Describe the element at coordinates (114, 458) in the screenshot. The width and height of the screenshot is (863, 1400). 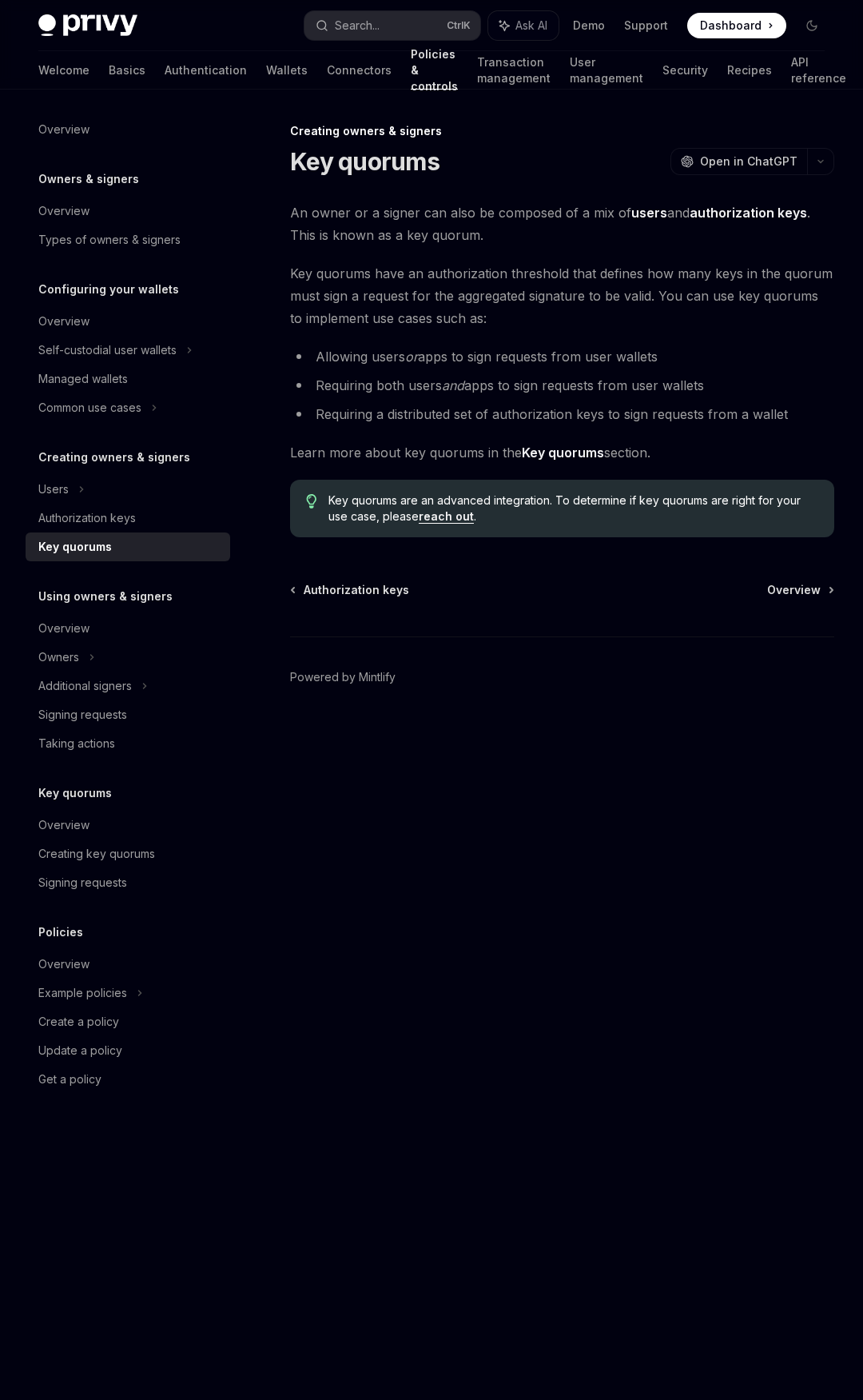
I see `h5: Creating owners & signers` at that location.